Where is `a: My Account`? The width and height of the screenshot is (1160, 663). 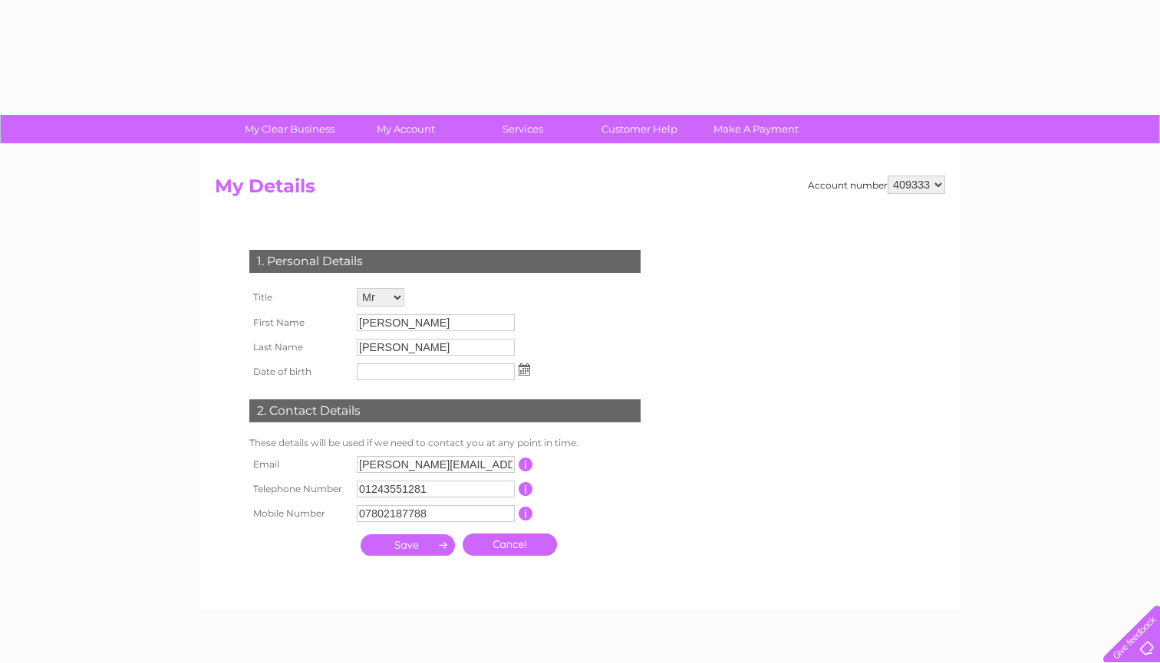
a: My Account is located at coordinates (406, 129).